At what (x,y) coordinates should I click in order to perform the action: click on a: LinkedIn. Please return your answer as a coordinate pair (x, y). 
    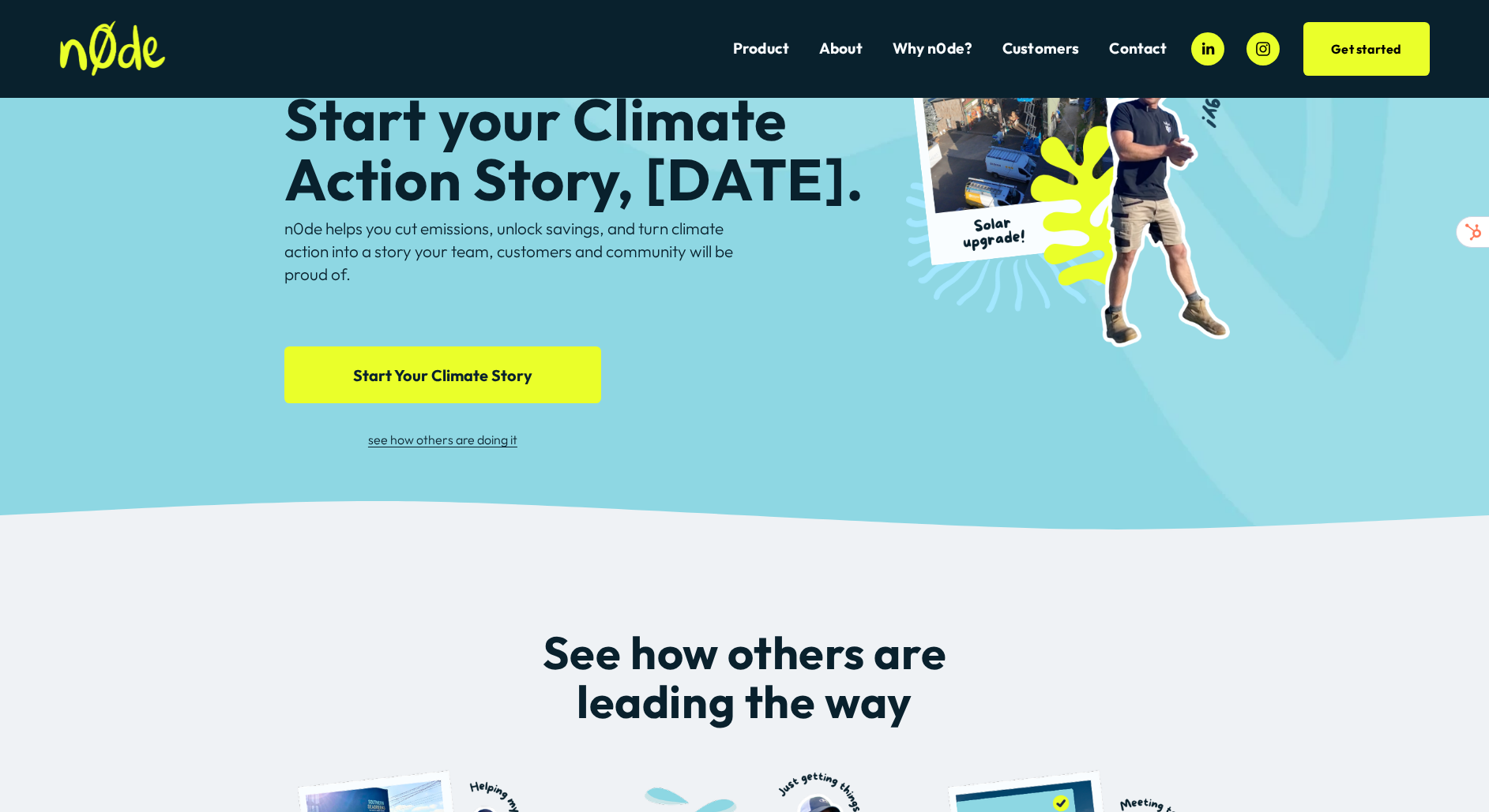
    Looking at the image, I should click on (1208, 49).